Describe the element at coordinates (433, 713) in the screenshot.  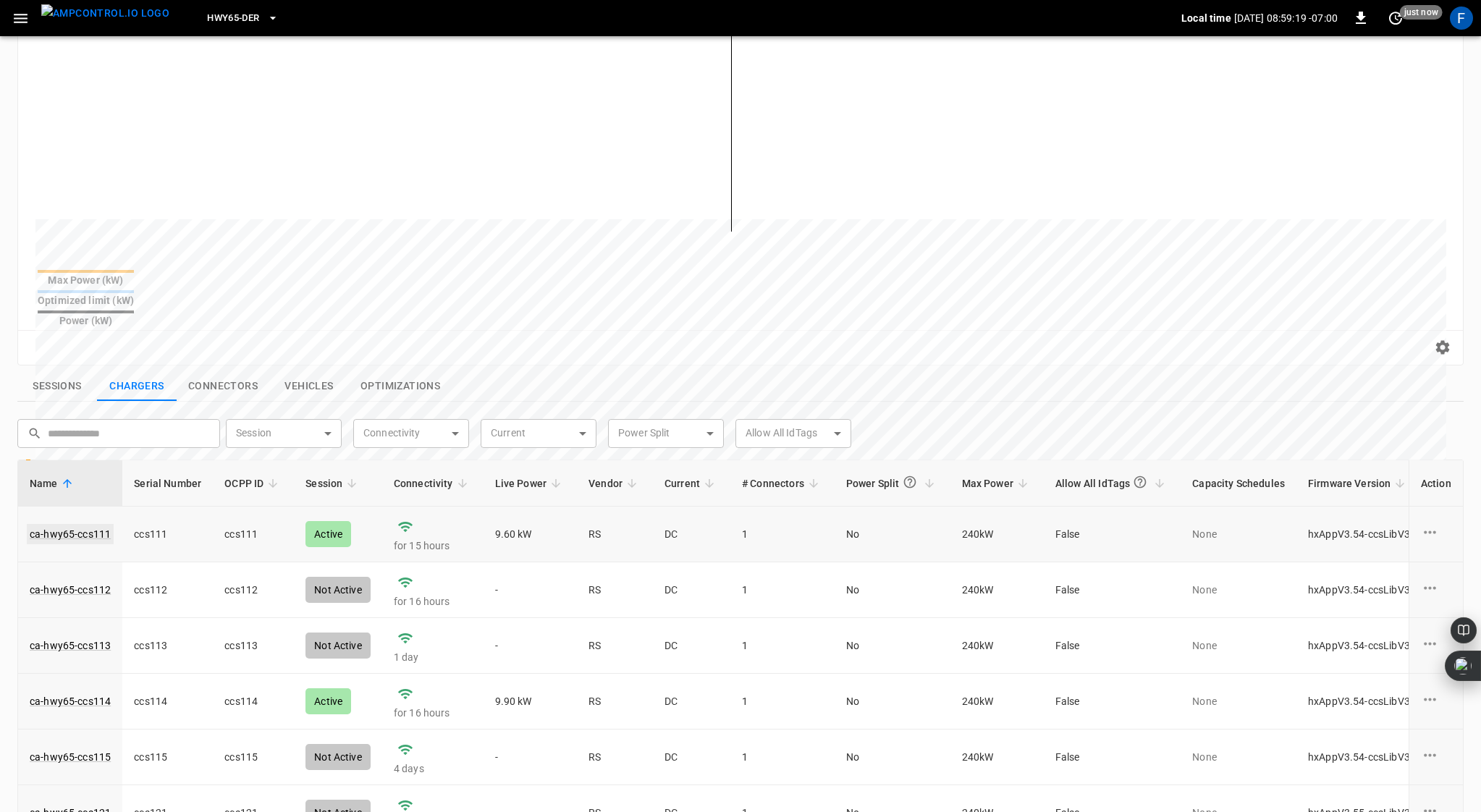
I see `p: for 16 hours` at that location.